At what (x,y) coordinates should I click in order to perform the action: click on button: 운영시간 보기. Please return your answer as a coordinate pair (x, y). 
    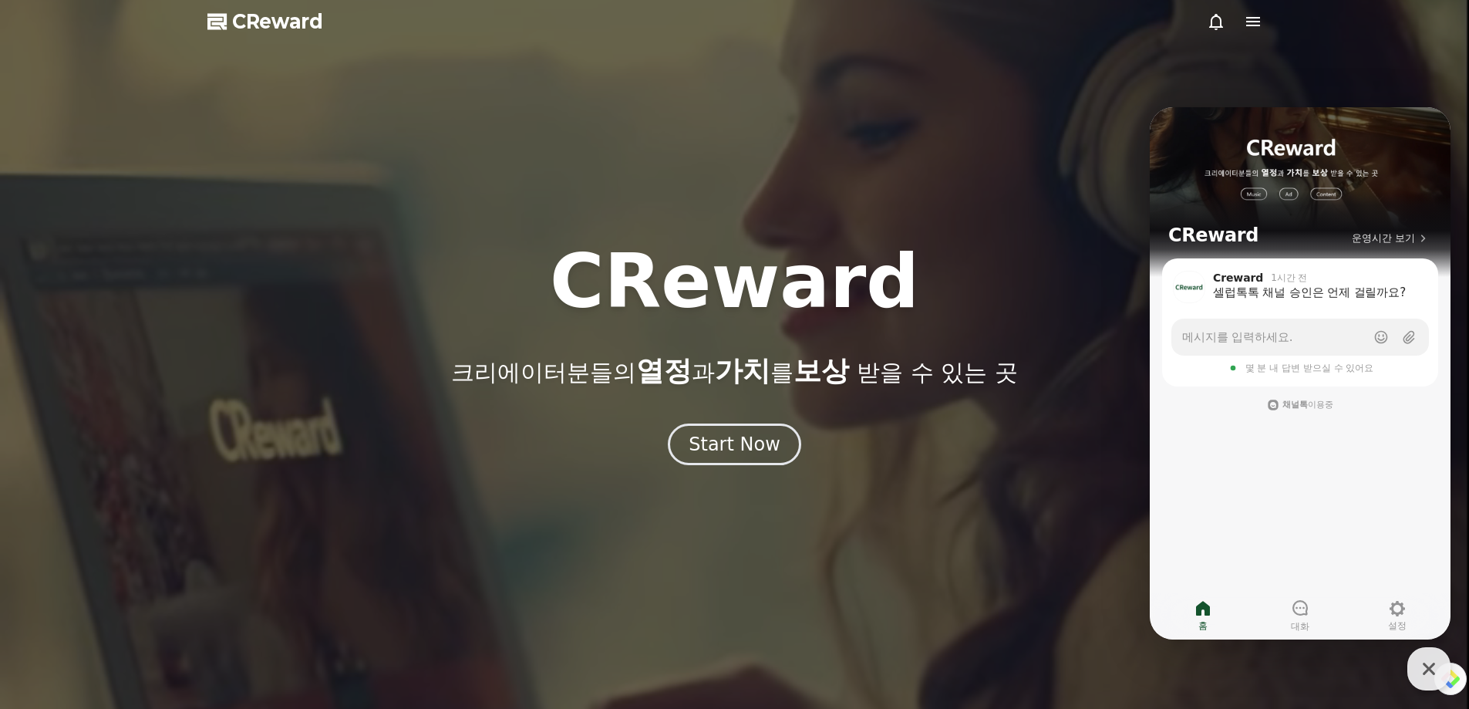
    Looking at the image, I should click on (239, 131).